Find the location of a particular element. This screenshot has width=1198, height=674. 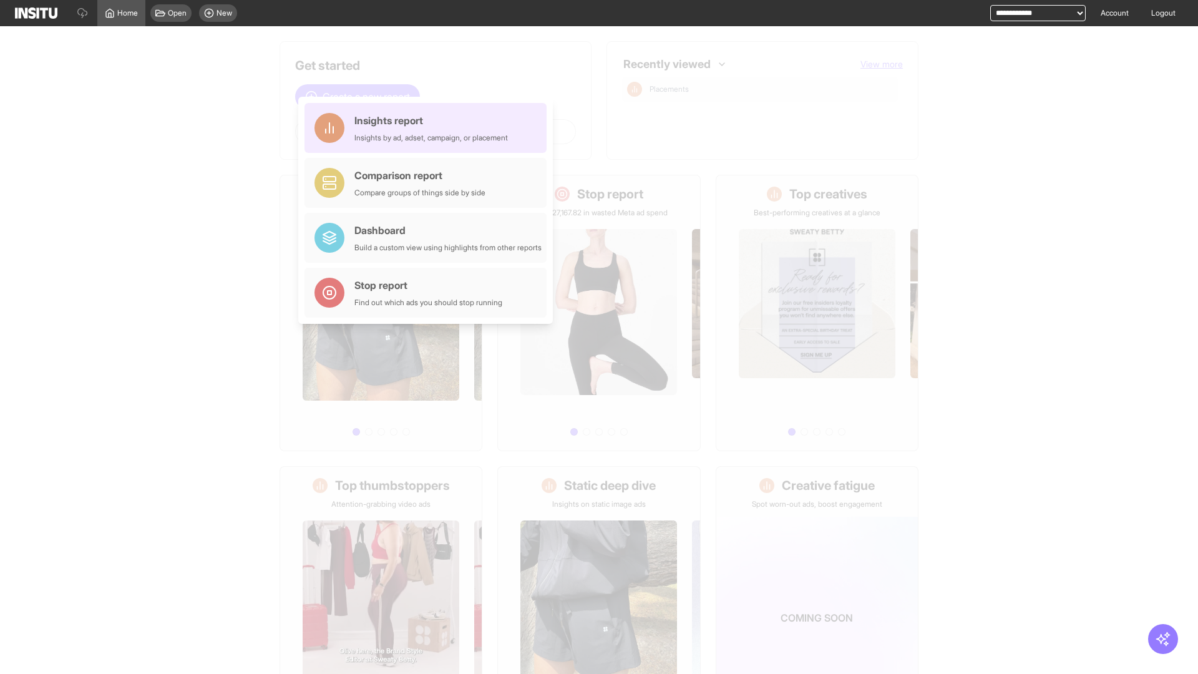

div: Insights report is located at coordinates (431, 120).